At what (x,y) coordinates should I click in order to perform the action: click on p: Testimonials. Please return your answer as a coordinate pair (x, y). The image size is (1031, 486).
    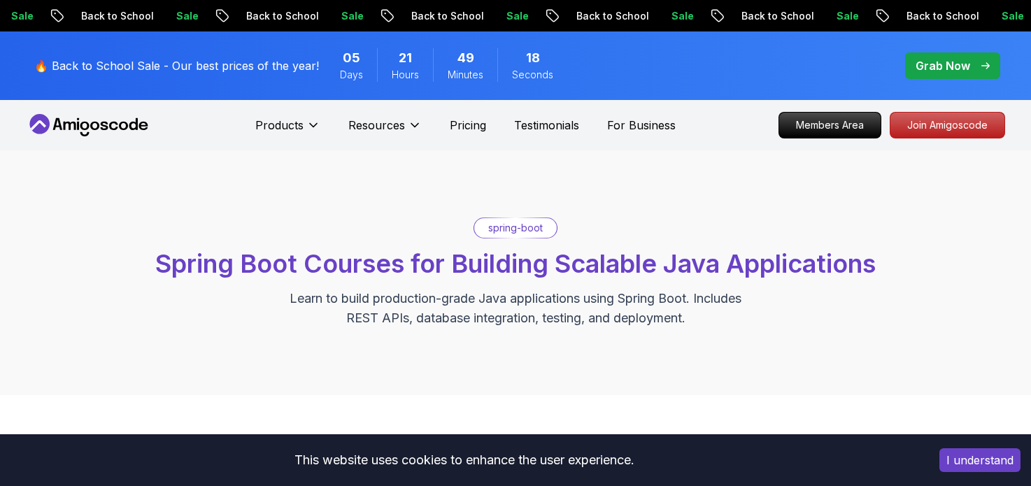
    Looking at the image, I should click on (547, 125).